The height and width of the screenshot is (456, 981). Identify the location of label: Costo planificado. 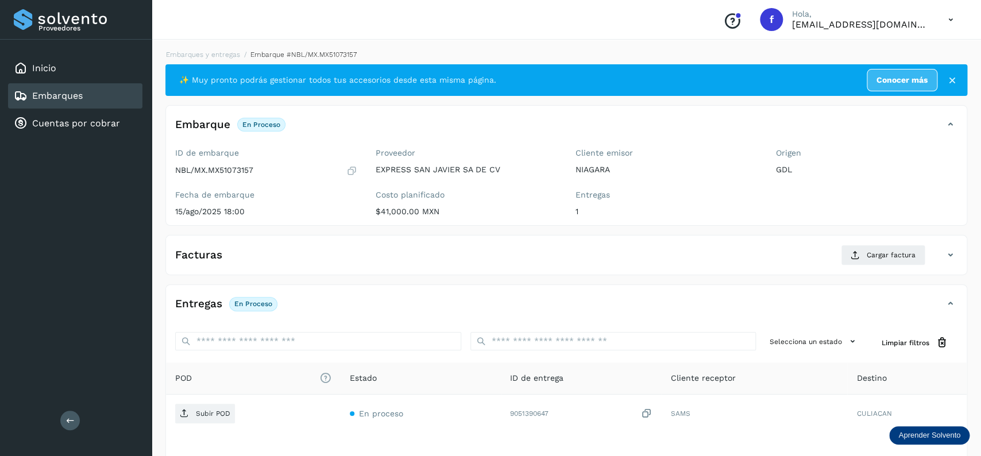
(466, 195).